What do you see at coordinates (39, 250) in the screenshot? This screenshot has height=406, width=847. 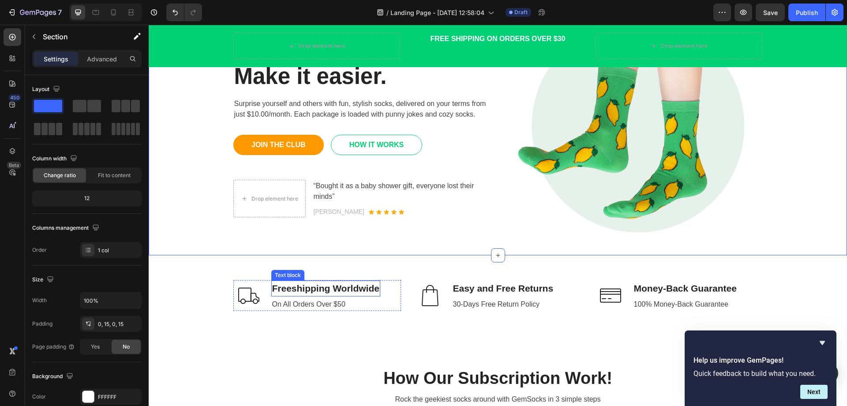 I see `div: Order` at bounding box center [39, 250].